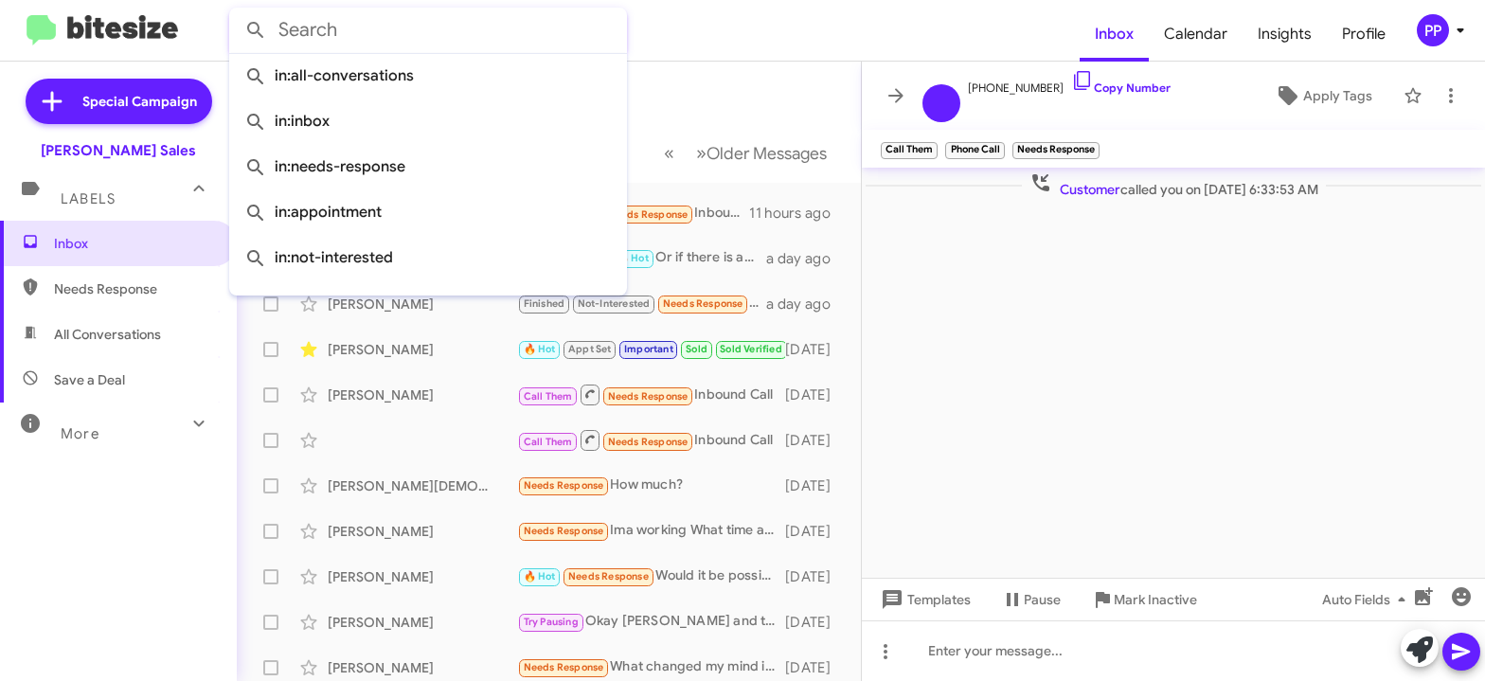 The height and width of the screenshot is (681, 1485). What do you see at coordinates (1042, 600) in the screenshot?
I see `span: Pause` at bounding box center [1042, 600].